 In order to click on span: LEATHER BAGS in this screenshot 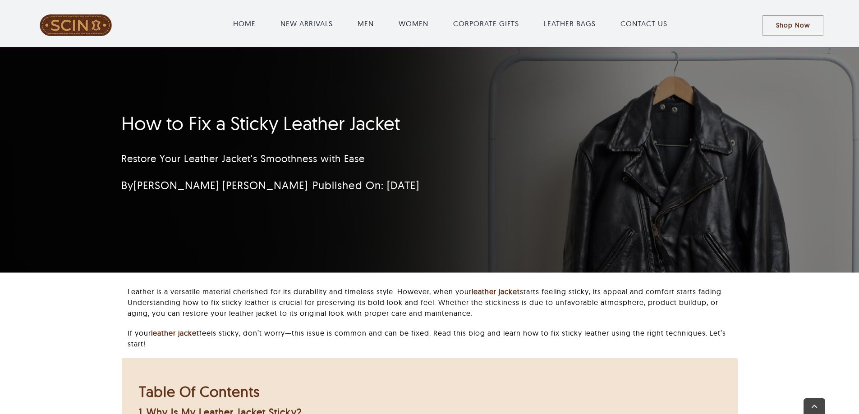, I will do `click(569, 23)`.